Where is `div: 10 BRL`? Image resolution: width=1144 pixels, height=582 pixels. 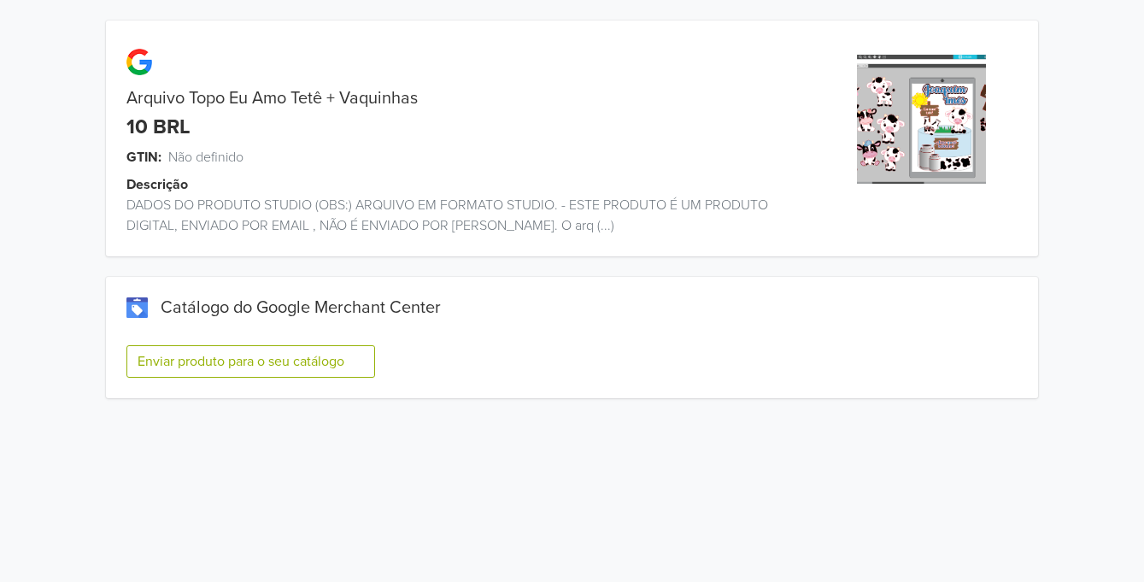
div: 10 BRL is located at coordinates (158, 127).